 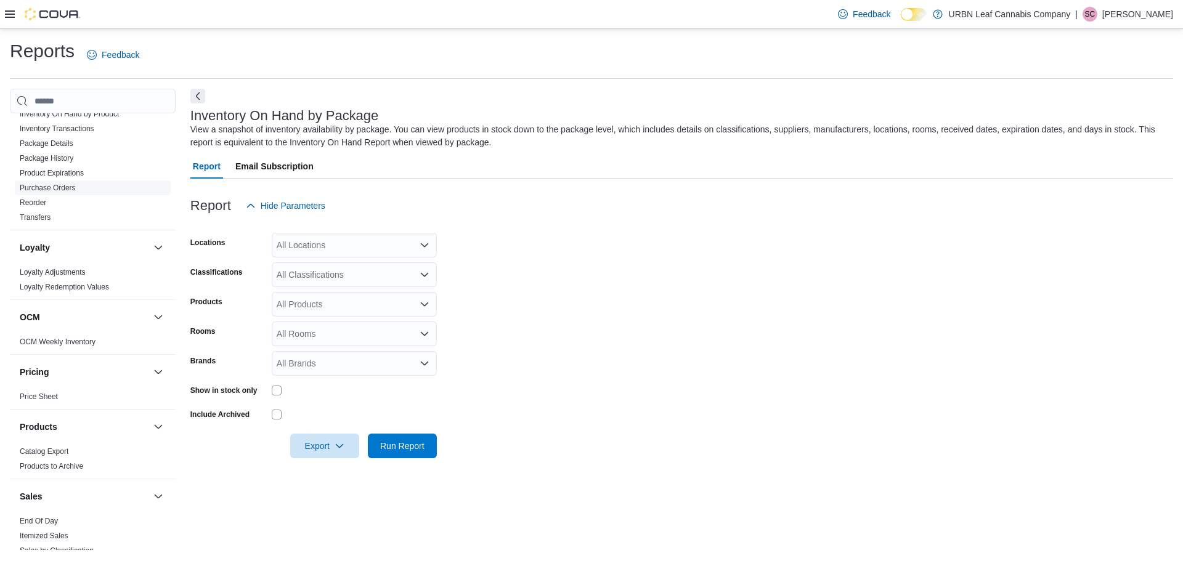 I want to click on p: URBN Leaf Cannabis Company, so click(x=1010, y=14).